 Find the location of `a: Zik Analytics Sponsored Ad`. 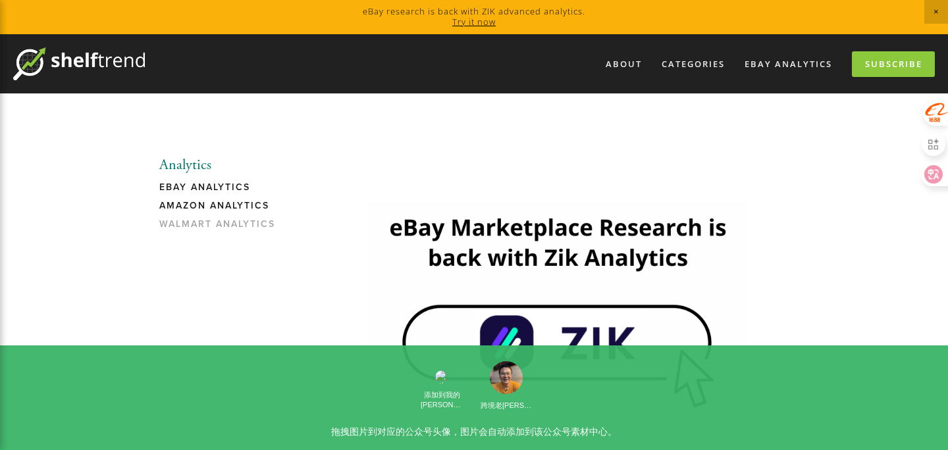

a: Zik Analytics Sponsored Ad is located at coordinates (558, 308).